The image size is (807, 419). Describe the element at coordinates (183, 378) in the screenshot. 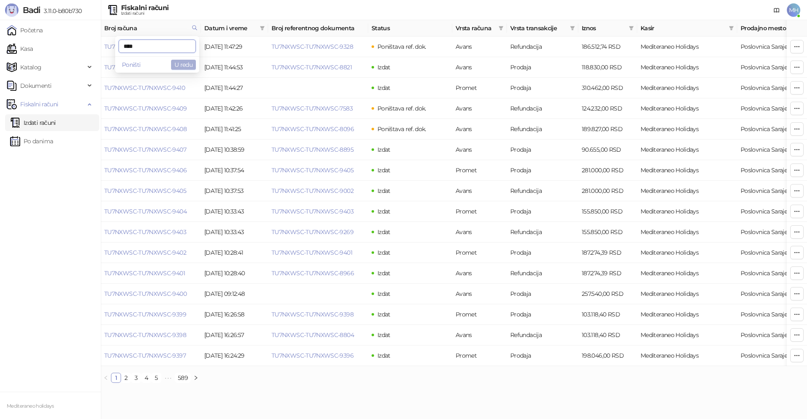

I see `a: 589` at that location.